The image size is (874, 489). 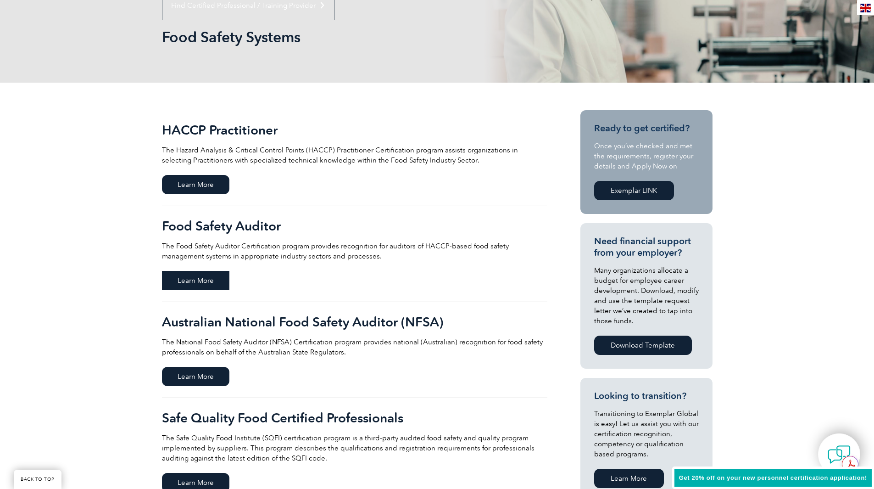 What do you see at coordinates (646, 434) in the screenshot?
I see `p: Transitioning to Exemplar Global is easy! Let us assist you with our certification recognition, c...` at bounding box center [646, 434].